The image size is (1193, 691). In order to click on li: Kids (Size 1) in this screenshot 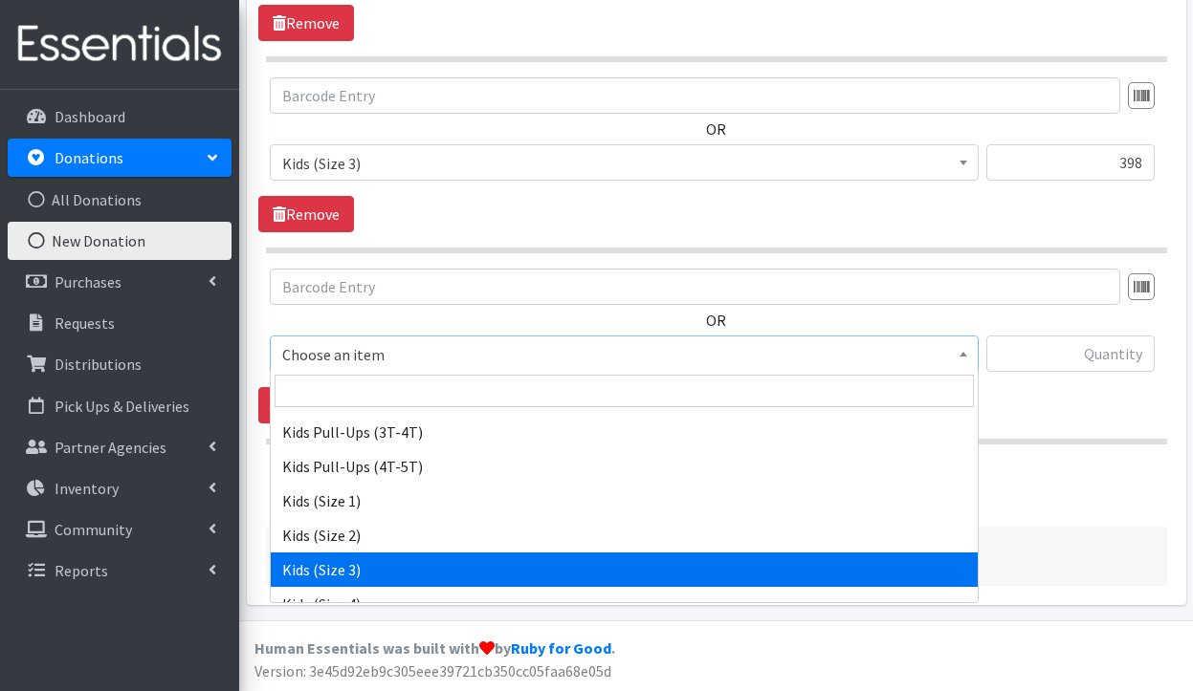, I will do `click(624, 501)`.